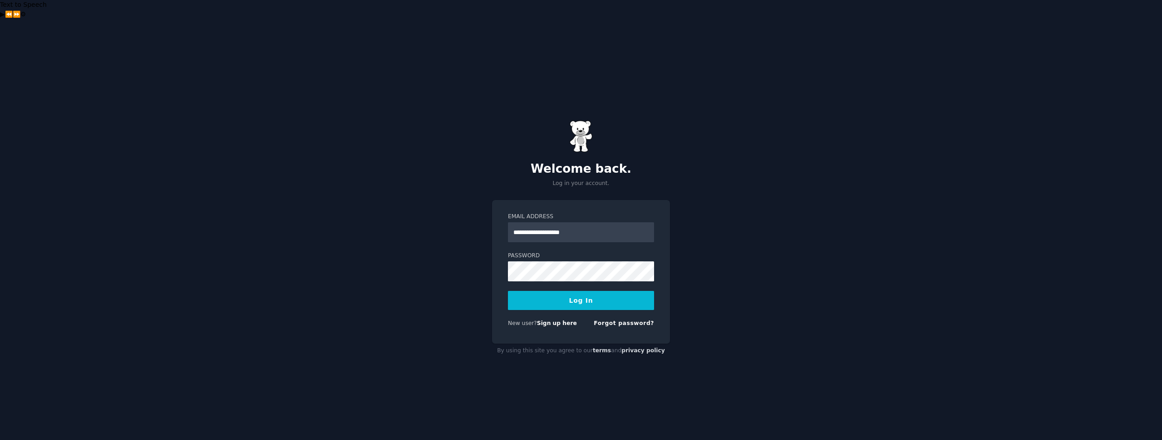 The height and width of the screenshot is (440, 1162). Describe the element at coordinates (581, 136) in the screenshot. I see `img: Gummy Bear` at that location.